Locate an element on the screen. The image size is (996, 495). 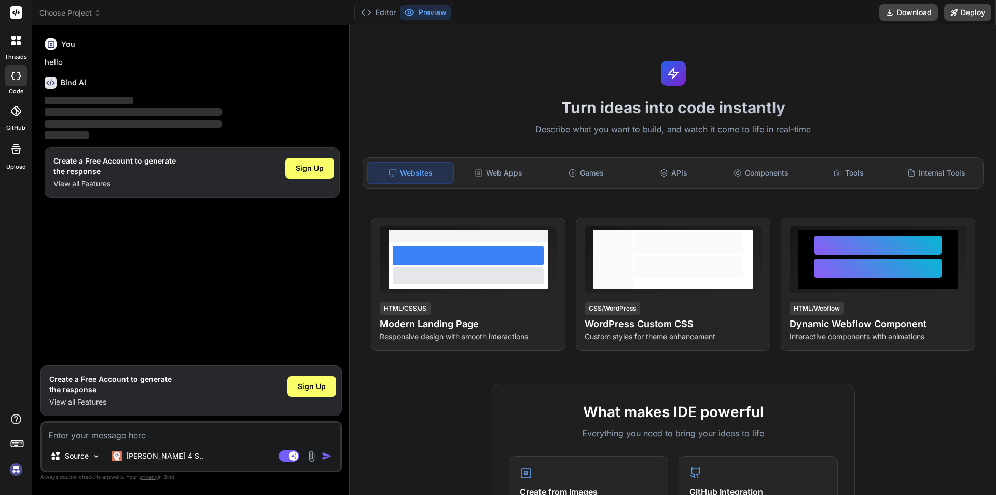
div: CSS/WordPress is located at coordinates (612, 308).